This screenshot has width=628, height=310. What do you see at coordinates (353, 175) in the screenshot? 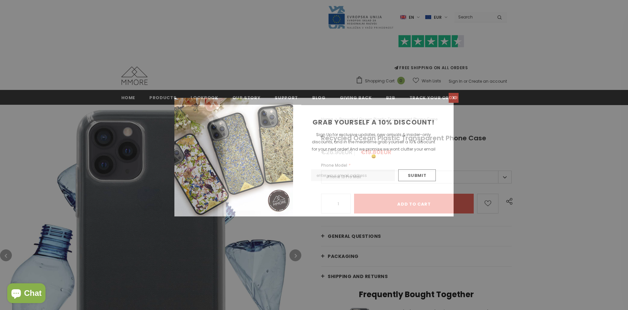
I see `input: Email Address` at bounding box center [353, 175].